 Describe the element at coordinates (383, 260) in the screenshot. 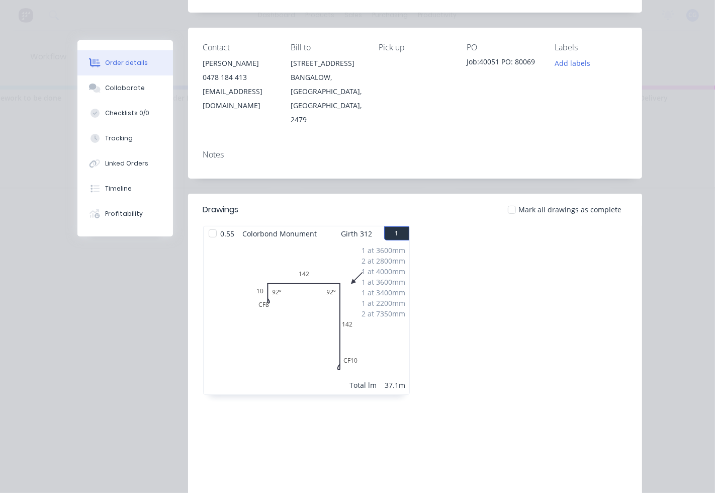

I see `div: 2 at 2800mm` at that location.